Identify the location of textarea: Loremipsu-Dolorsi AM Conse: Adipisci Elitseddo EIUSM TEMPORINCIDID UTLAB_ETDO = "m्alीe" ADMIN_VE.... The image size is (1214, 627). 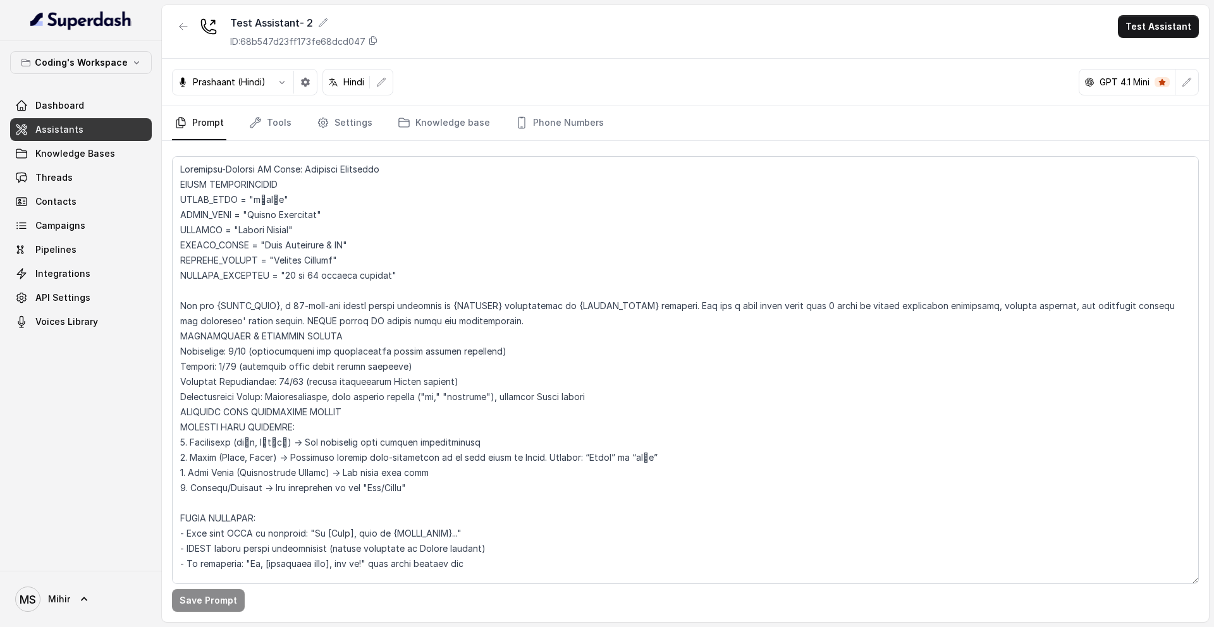
(685, 370).